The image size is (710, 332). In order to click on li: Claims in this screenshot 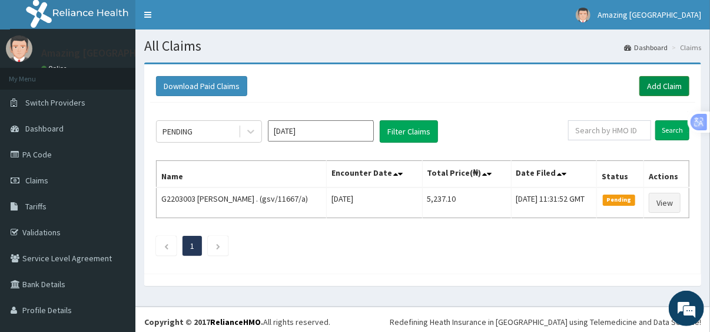, I will do `click(685, 47)`.